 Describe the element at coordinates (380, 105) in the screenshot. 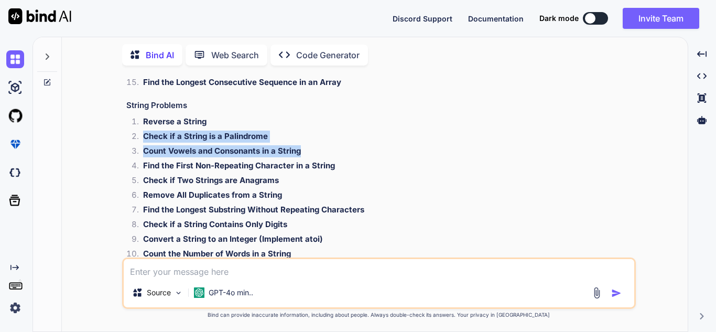

I see `h3: String Problems` at that location.